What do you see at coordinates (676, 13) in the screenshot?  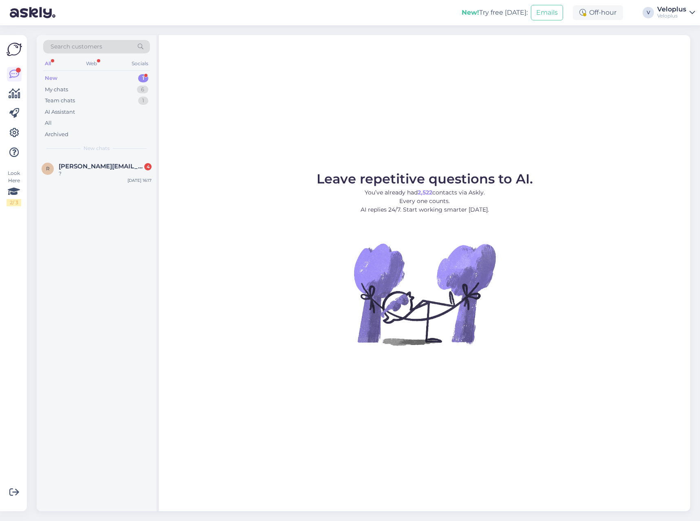 I see `a: VeloplusVeloplus` at bounding box center [676, 13].